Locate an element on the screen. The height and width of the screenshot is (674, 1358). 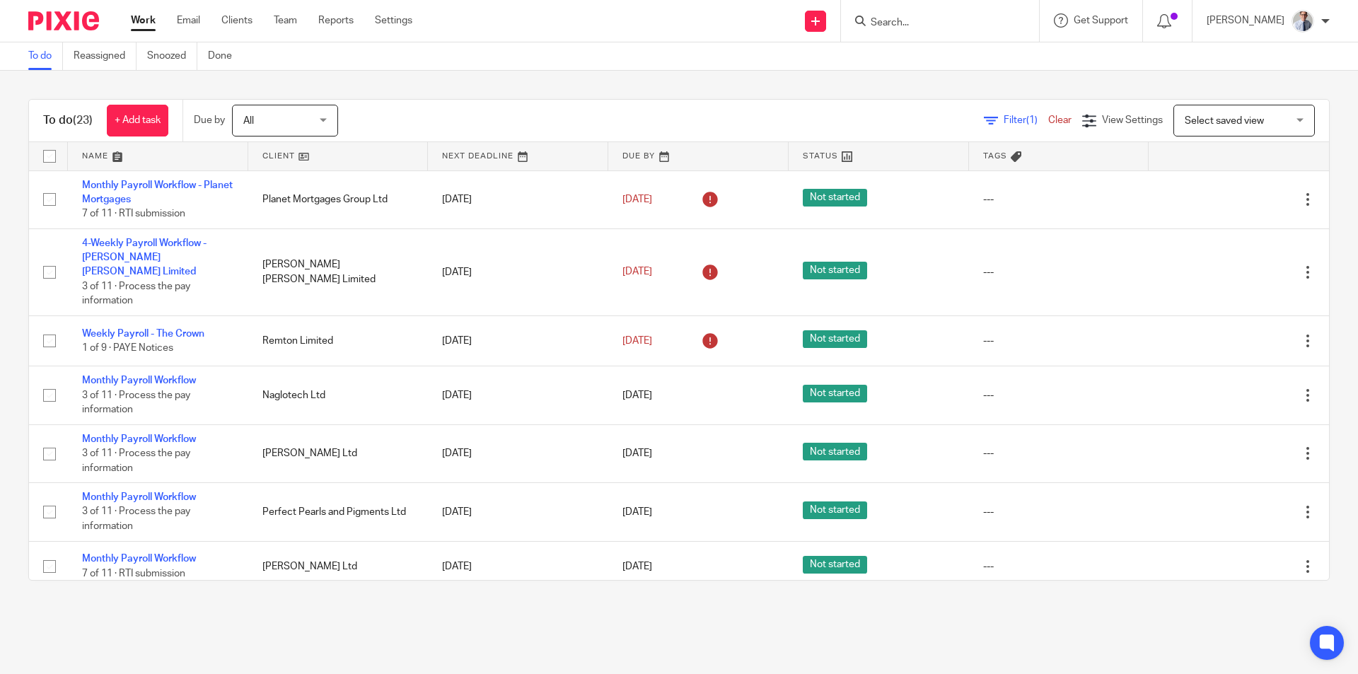
a: Snoozed is located at coordinates (172, 56).